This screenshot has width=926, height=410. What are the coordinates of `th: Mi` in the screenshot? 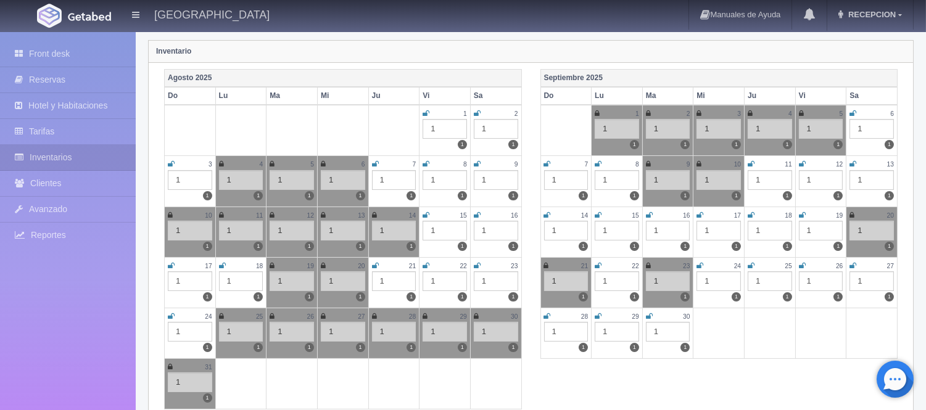 It's located at (718, 96).